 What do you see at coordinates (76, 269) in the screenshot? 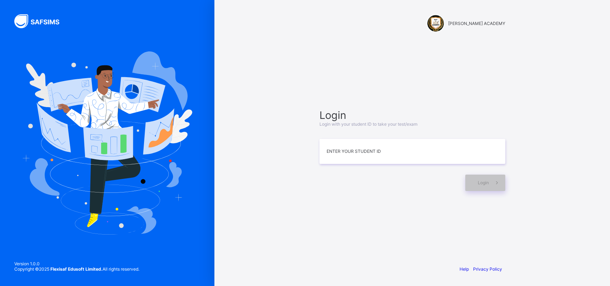
I see `strong: Flexisaf Edusoft Limited.` at bounding box center [76, 269].